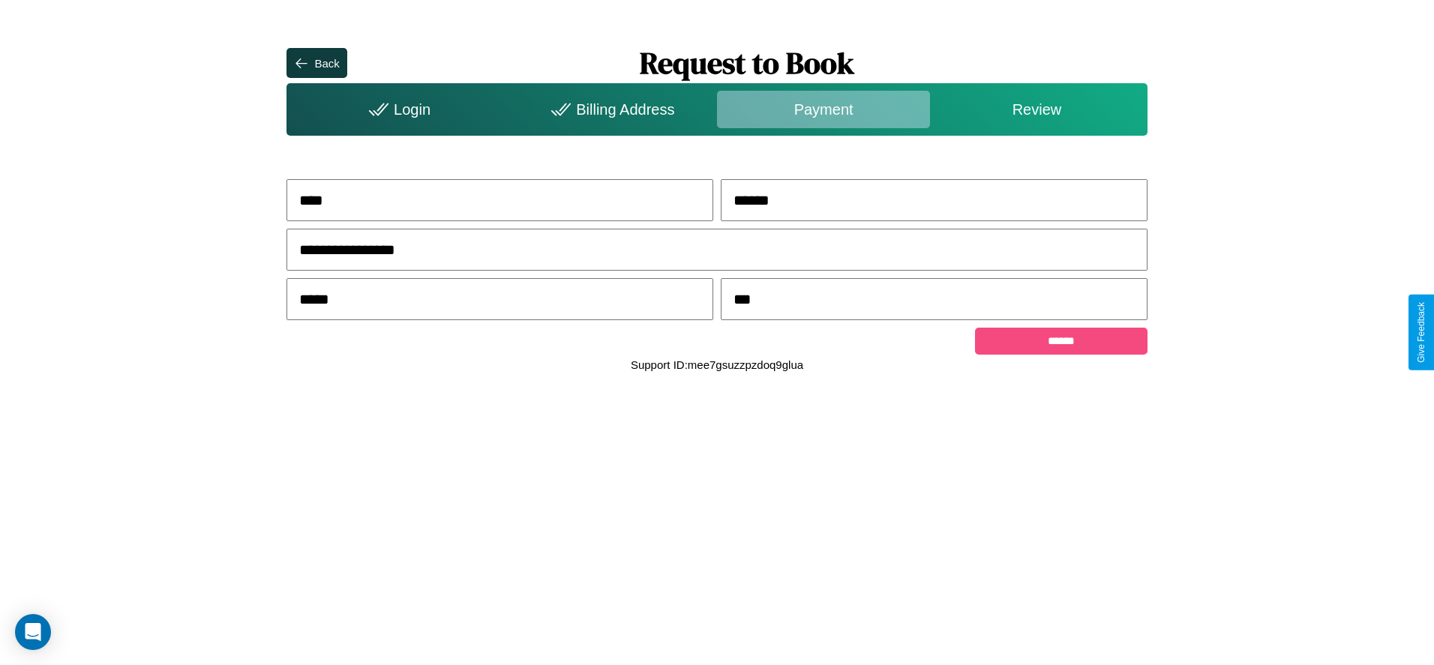 The height and width of the screenshot is (665, 1434). What do you see at coordinates (326, 63) in the screenshot?
I see `div: Back` at bounding box center [326, 63].